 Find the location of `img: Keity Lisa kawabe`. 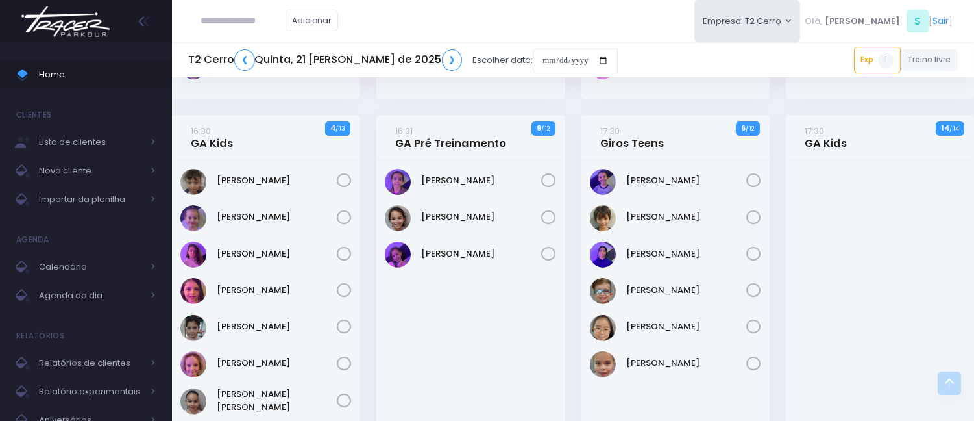

img: Keity Lisa kawabe is located at coordinates (398, 218).